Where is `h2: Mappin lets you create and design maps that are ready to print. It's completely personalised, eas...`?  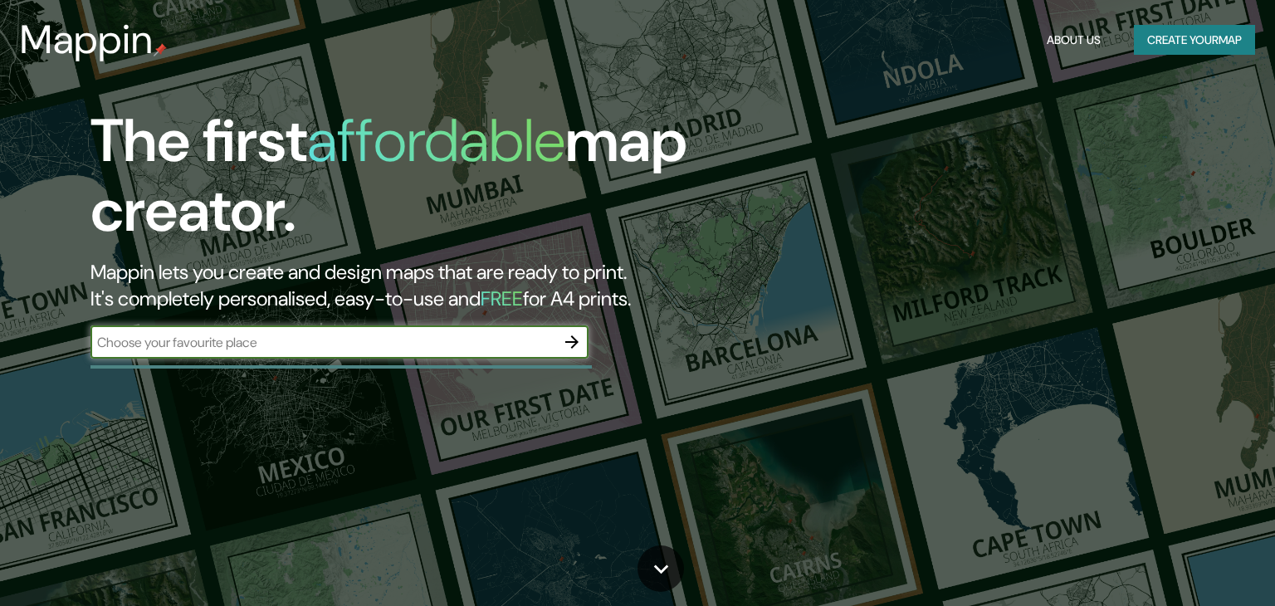 h2: Mappin lets you create and design maps that are ready to print. It's completely personalised, eas... is located at coordinates (409, 286).